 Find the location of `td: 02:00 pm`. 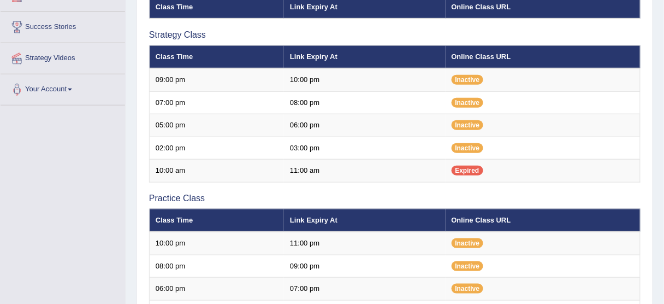

td: 02:00 pm is located at coordinates (217, 148).